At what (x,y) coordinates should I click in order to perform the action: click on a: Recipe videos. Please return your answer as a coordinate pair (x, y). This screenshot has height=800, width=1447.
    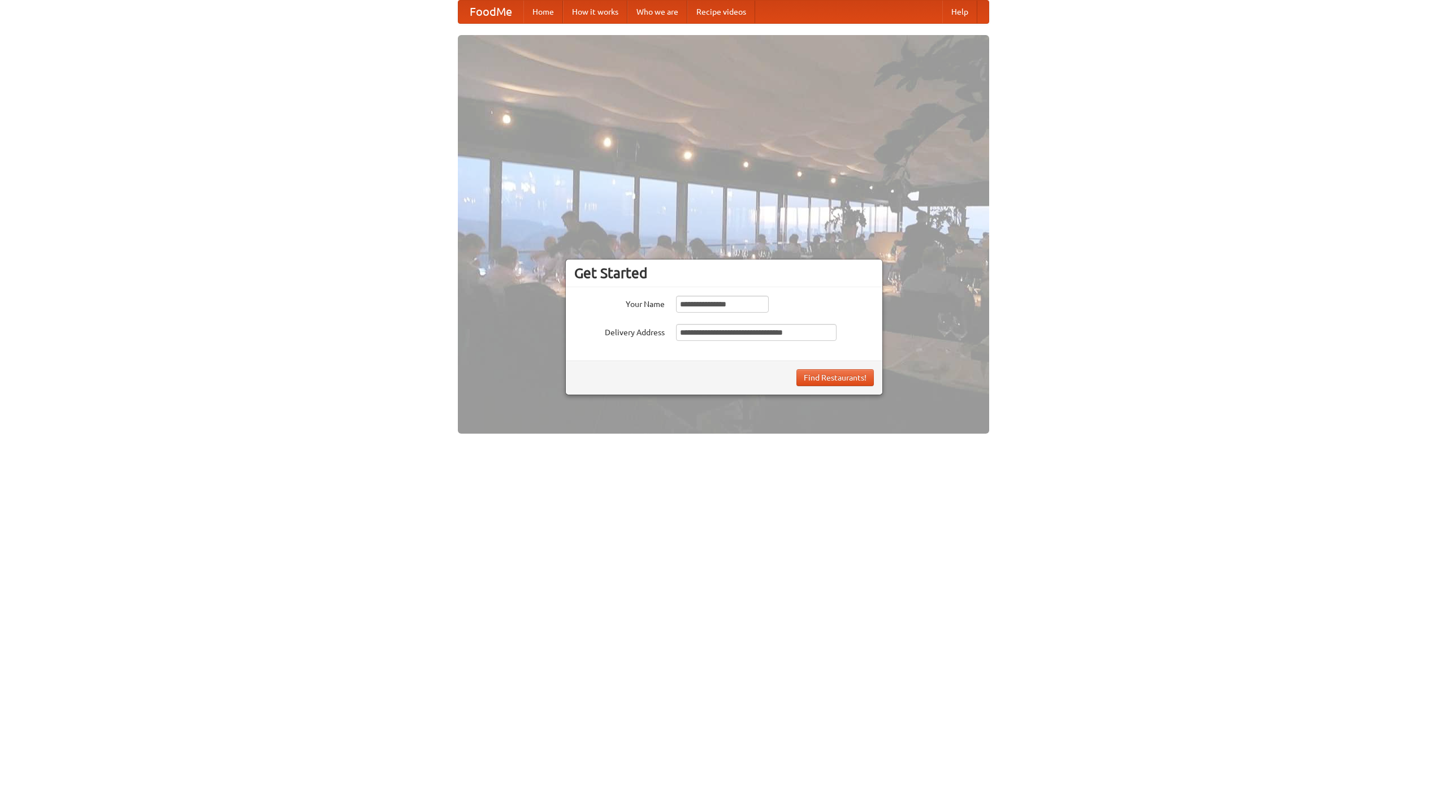
    Looking at the image, I should click on (721, 12).